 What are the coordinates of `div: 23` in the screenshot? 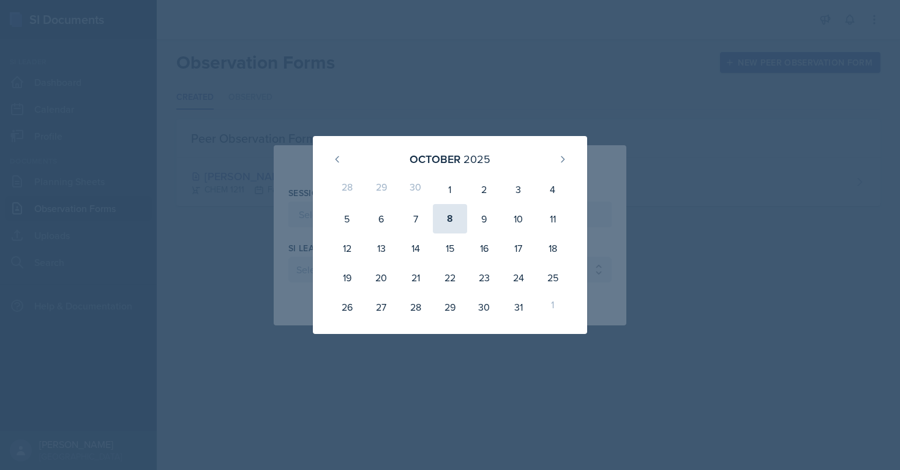 It's located at (484, 277).